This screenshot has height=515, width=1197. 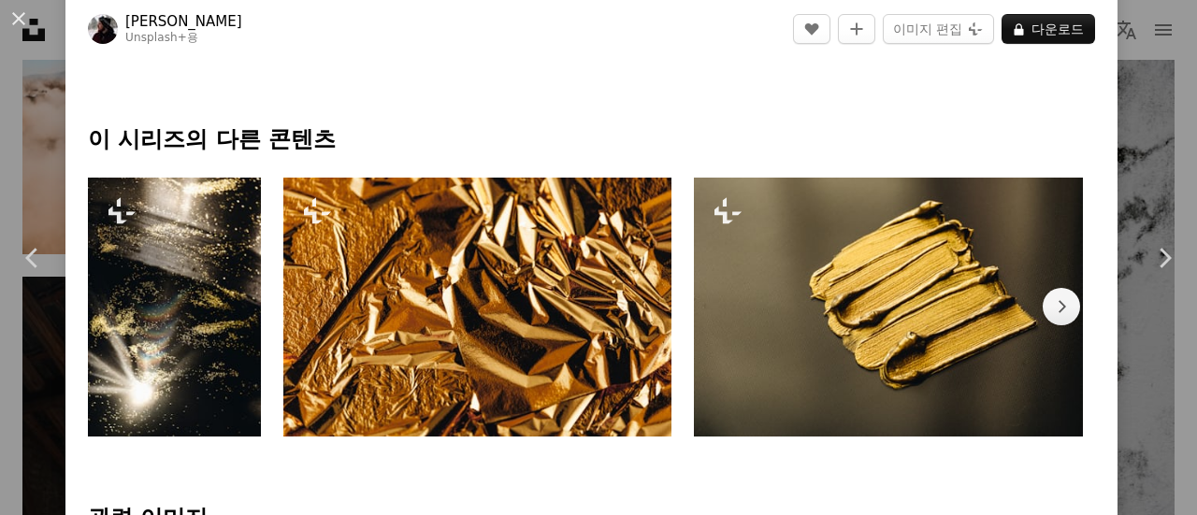 I want to click on img: 어두운 배경에 두꺼운 황금색 페인트 스트로크, so click(x=888, y=307).